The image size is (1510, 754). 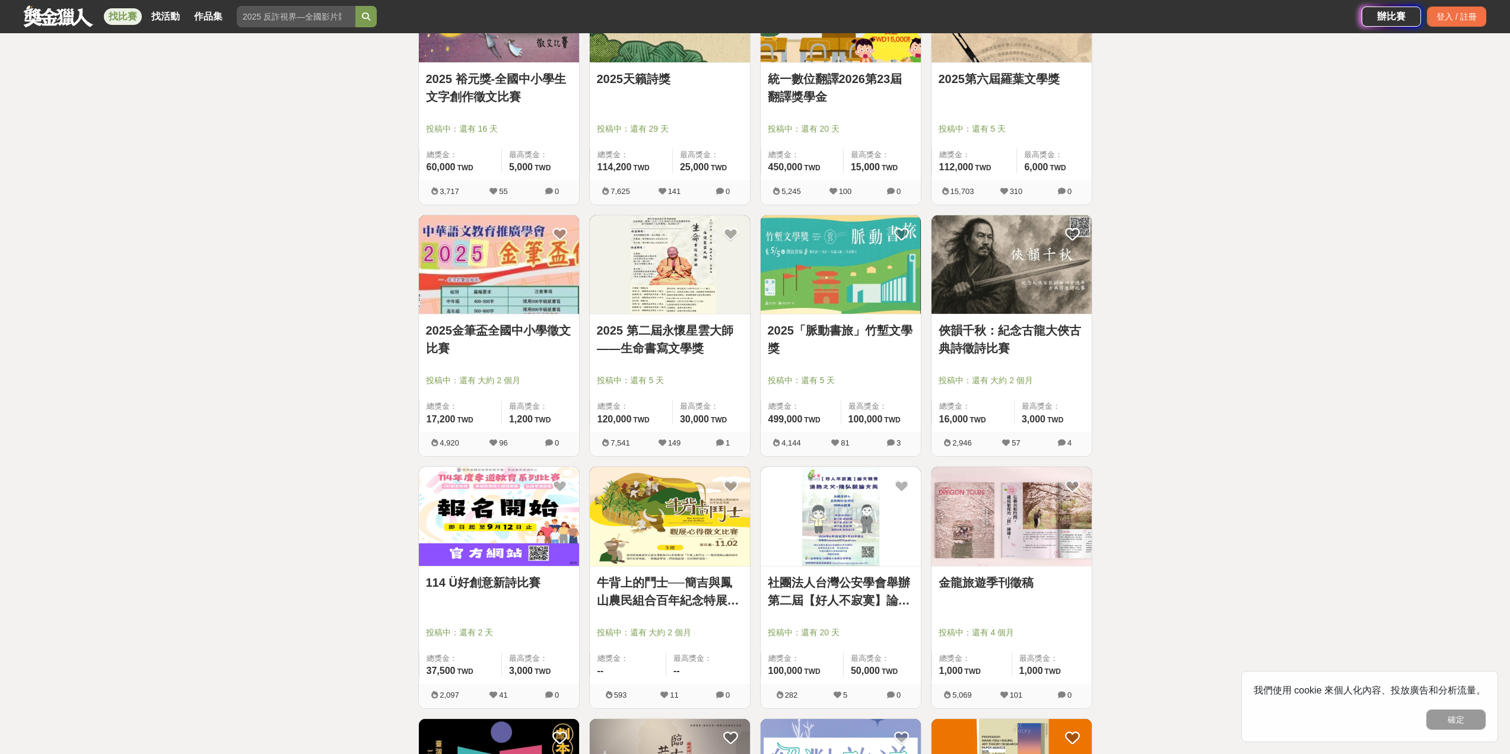 I want to click on a: 找活動, so click(x=166, y=17).